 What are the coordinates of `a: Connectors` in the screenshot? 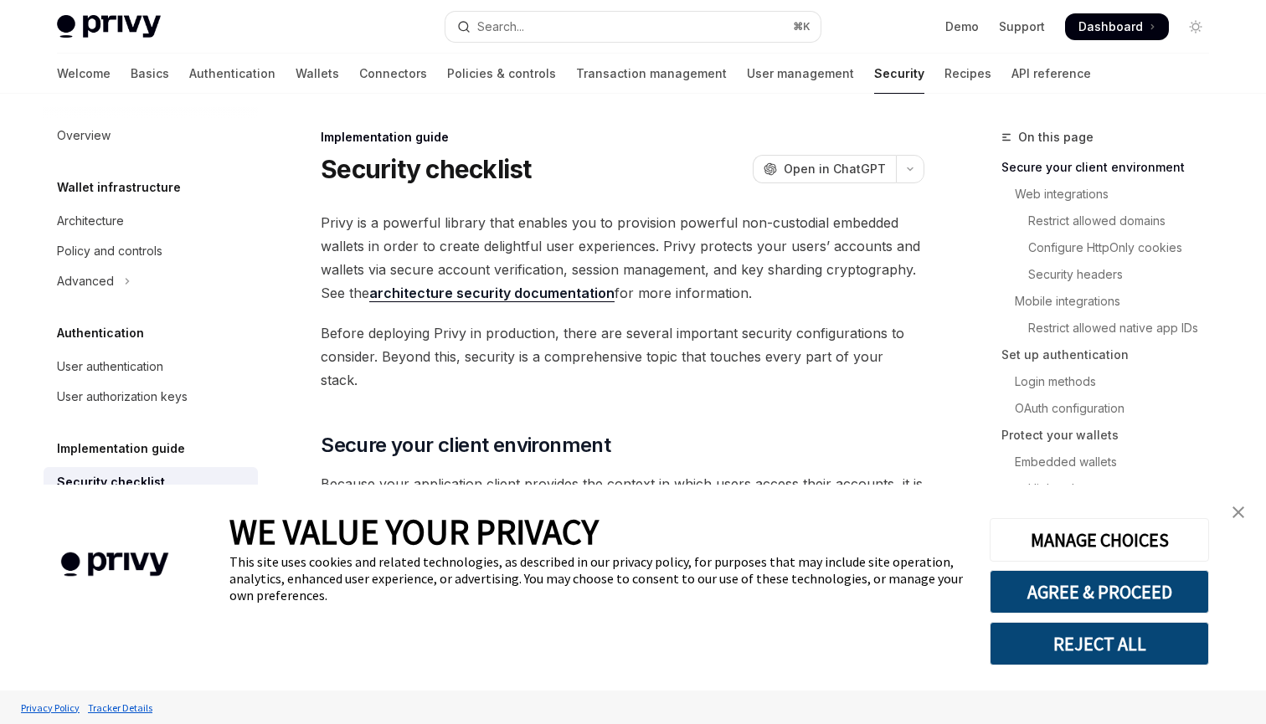 It's located at (393, 74).